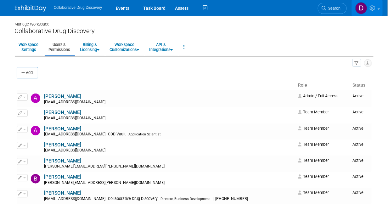 The image size is (388, 205). What do you see at coordinates (185, 198) in the screenshot?
I see `span: Director, Business Development` at bounding box center [185, 198].